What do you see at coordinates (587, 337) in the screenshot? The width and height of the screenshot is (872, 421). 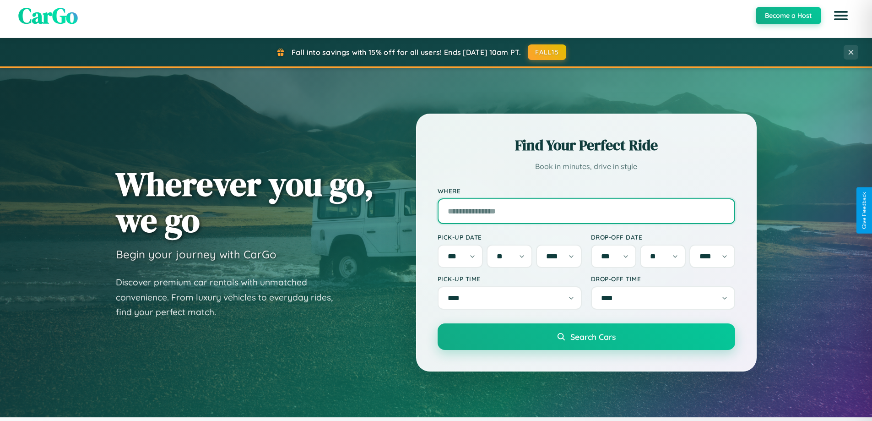 I see `button: Search Cars` at bounding box center [587, 337].